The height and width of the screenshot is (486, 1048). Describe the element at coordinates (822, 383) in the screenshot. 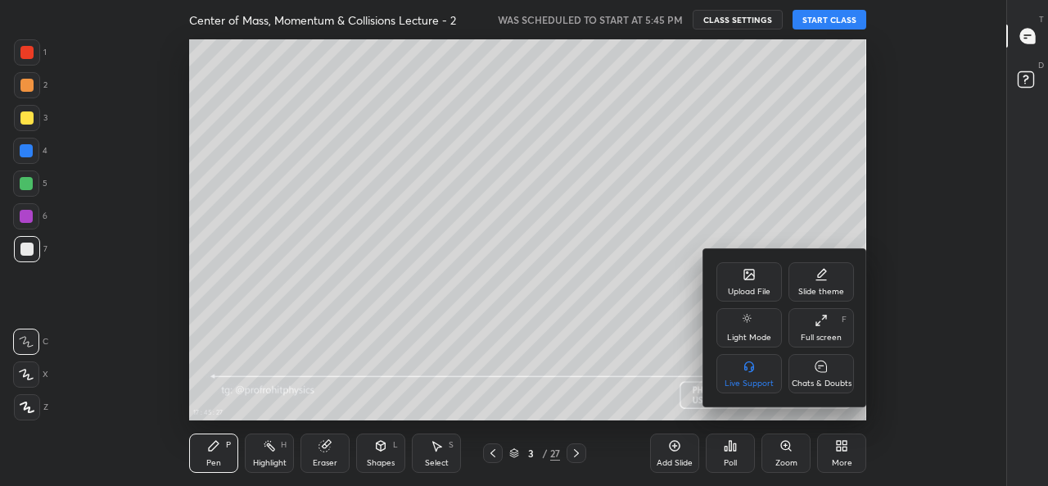

I see `div: Chats & Doubts` at that location.